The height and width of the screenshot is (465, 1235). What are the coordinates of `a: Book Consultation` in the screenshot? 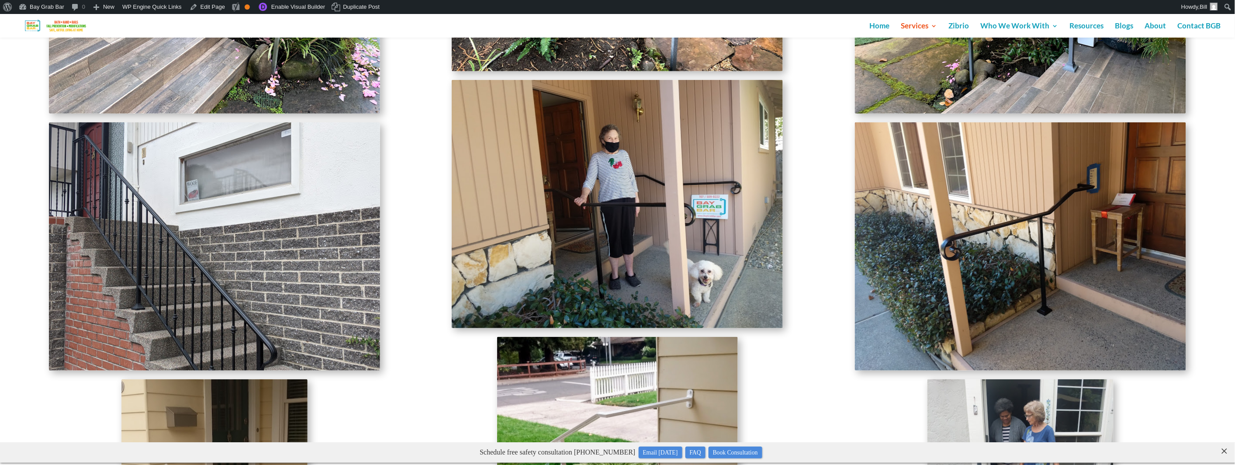 It's located at (735, 10).